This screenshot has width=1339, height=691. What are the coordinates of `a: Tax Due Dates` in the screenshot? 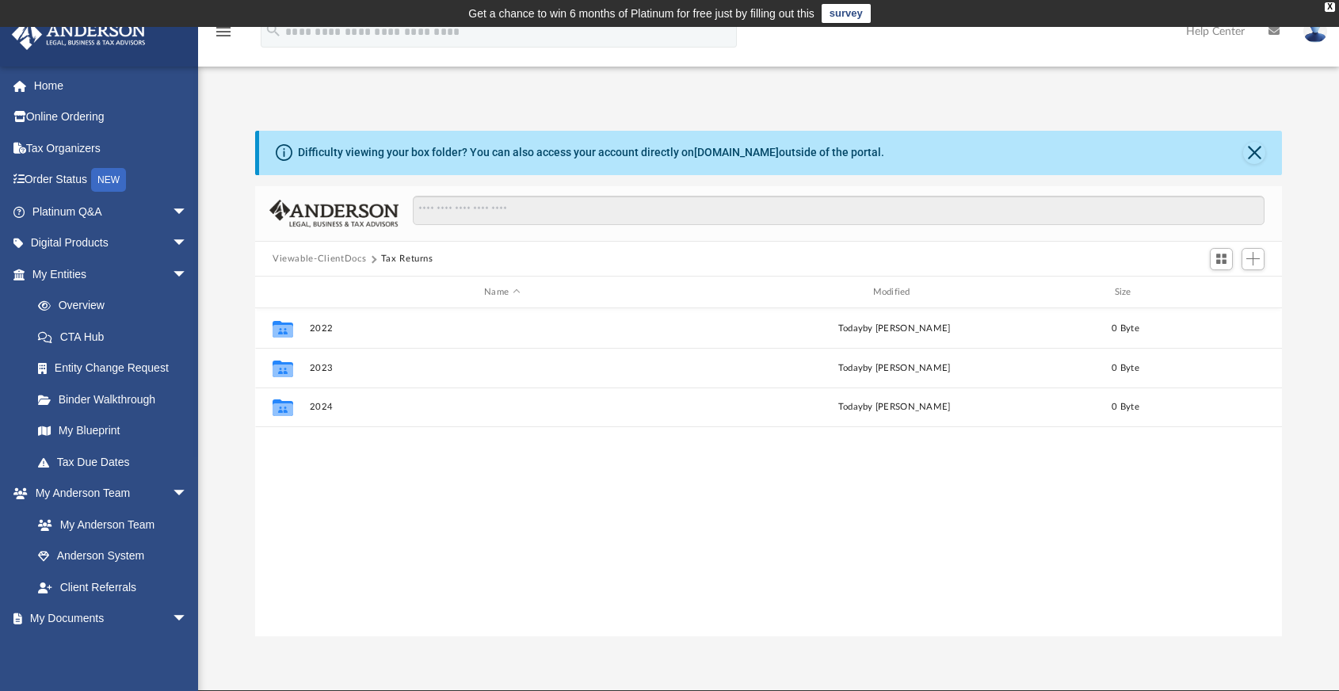 It's located at (117, 462).